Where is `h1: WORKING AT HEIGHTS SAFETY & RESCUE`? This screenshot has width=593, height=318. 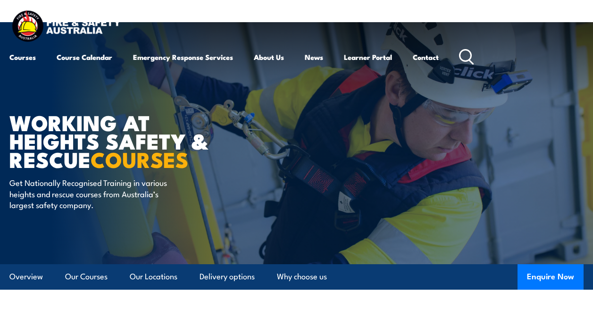 h1: WORKING AT HEIGHTS SAFETY & RESCUE is located at coordinates (126, 140).